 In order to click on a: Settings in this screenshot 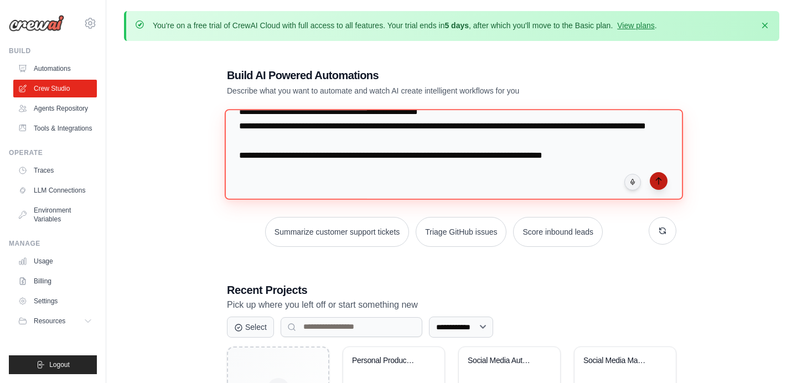, I will do `click(55, 301)`.